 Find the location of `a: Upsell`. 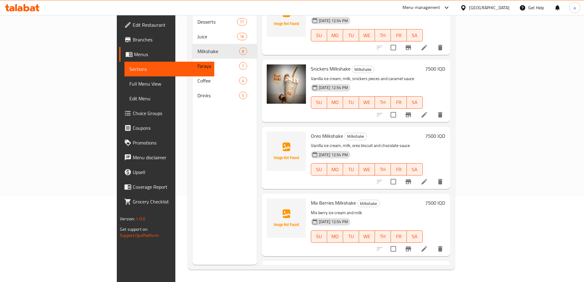

a: Upsell is located at coordinates (167, 172).